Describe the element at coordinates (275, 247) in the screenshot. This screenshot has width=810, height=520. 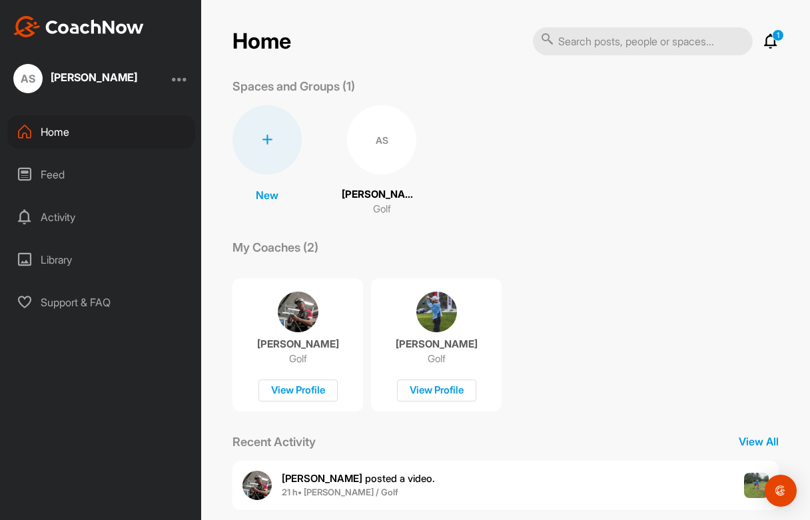
I see `p: My Coaches (2)` at that location.